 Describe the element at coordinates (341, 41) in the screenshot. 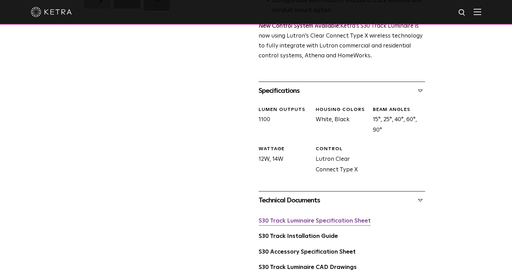

I see `p: Ketra’s S30 Track Luminaire is now using Lutron’s Clear Connect Type X wireless technology to ful...` at that location.